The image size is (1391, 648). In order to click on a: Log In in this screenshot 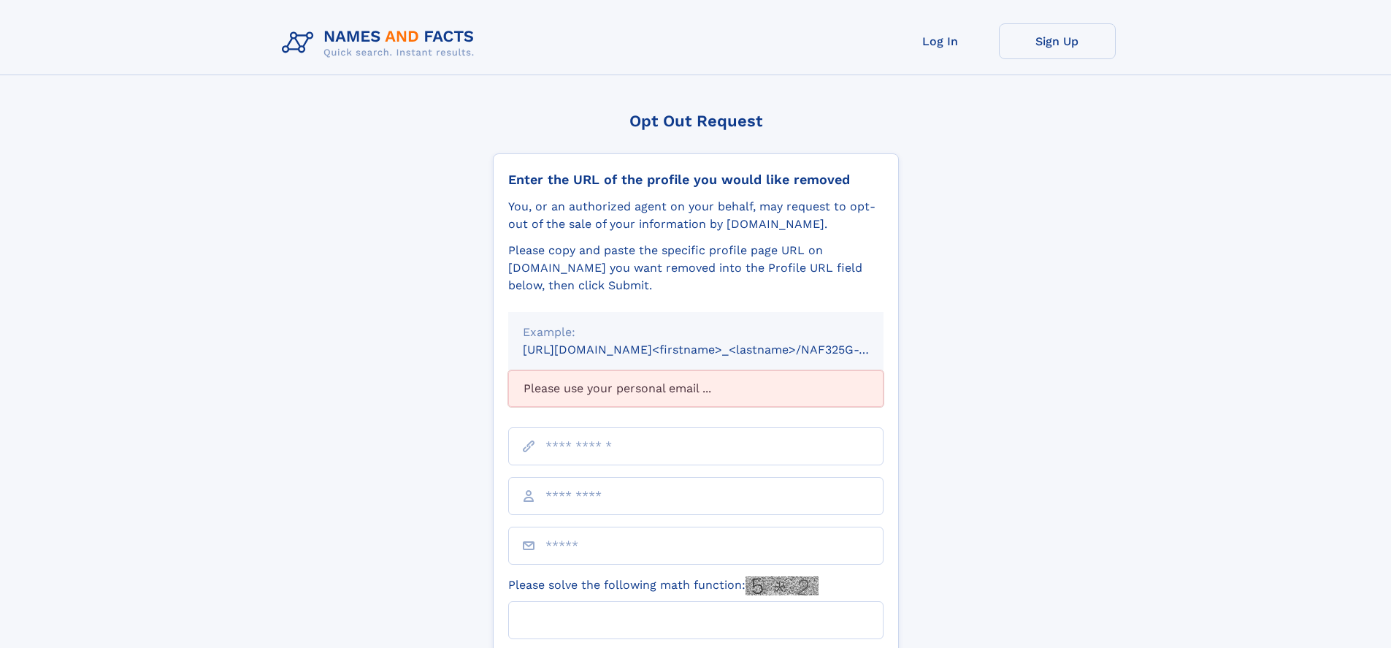, I will do `click(941, 41)`.